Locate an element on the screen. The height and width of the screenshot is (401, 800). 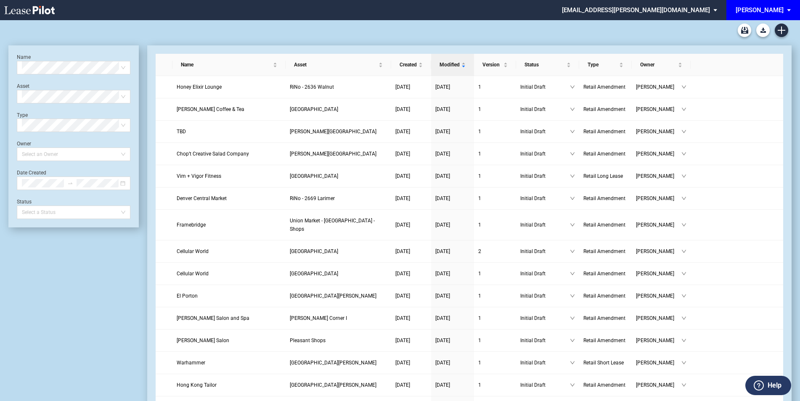
a: Chop’t Creative Salad Company is located at coordinates (229, 154).